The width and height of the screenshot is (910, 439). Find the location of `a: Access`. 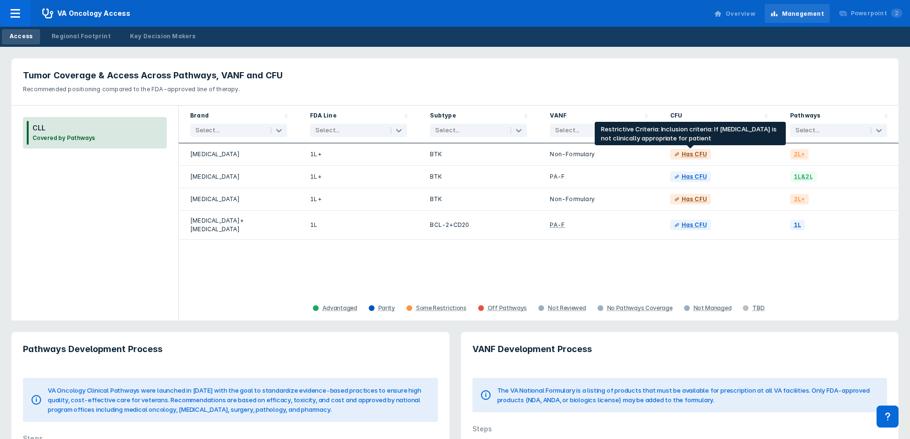

a: Access is located at coordinates (21, 37).